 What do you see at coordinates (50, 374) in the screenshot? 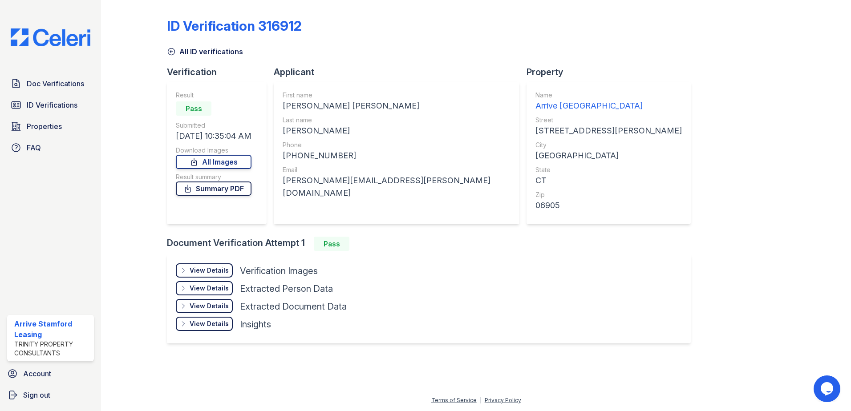
I see `a: Account` at bounding box center [50, 374].